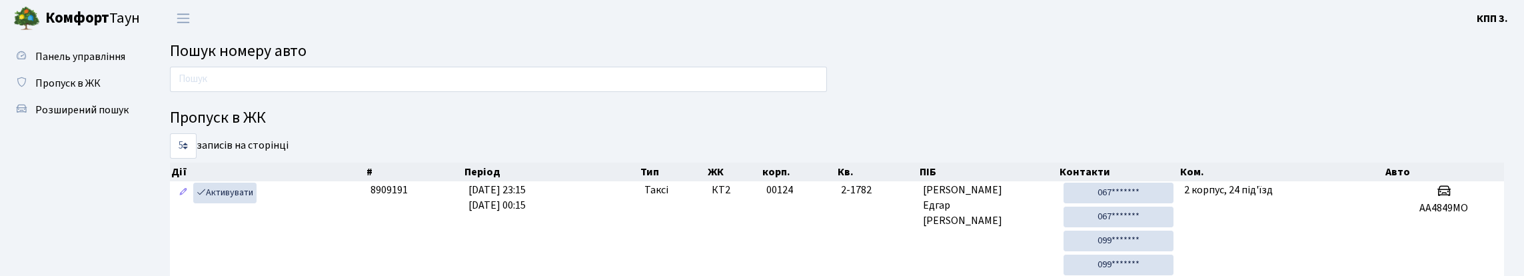 The image size is (1524, 276). What do you see at coordinates (1444, 172) in the screenshot?
I see `th: Авто` at bounding box center [1444, 172].